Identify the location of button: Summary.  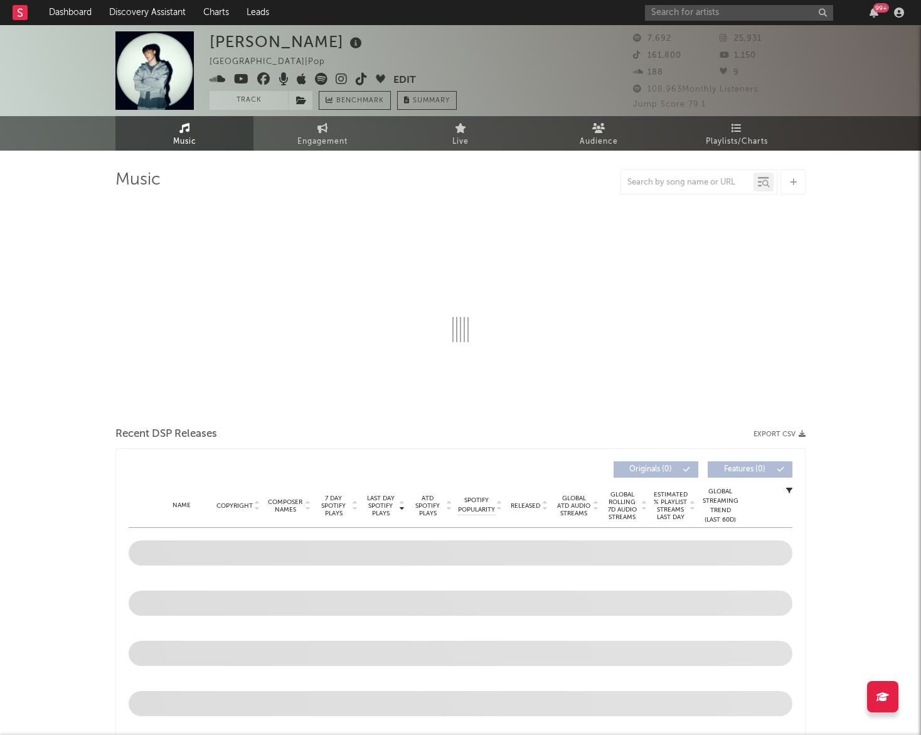
(427, 100).